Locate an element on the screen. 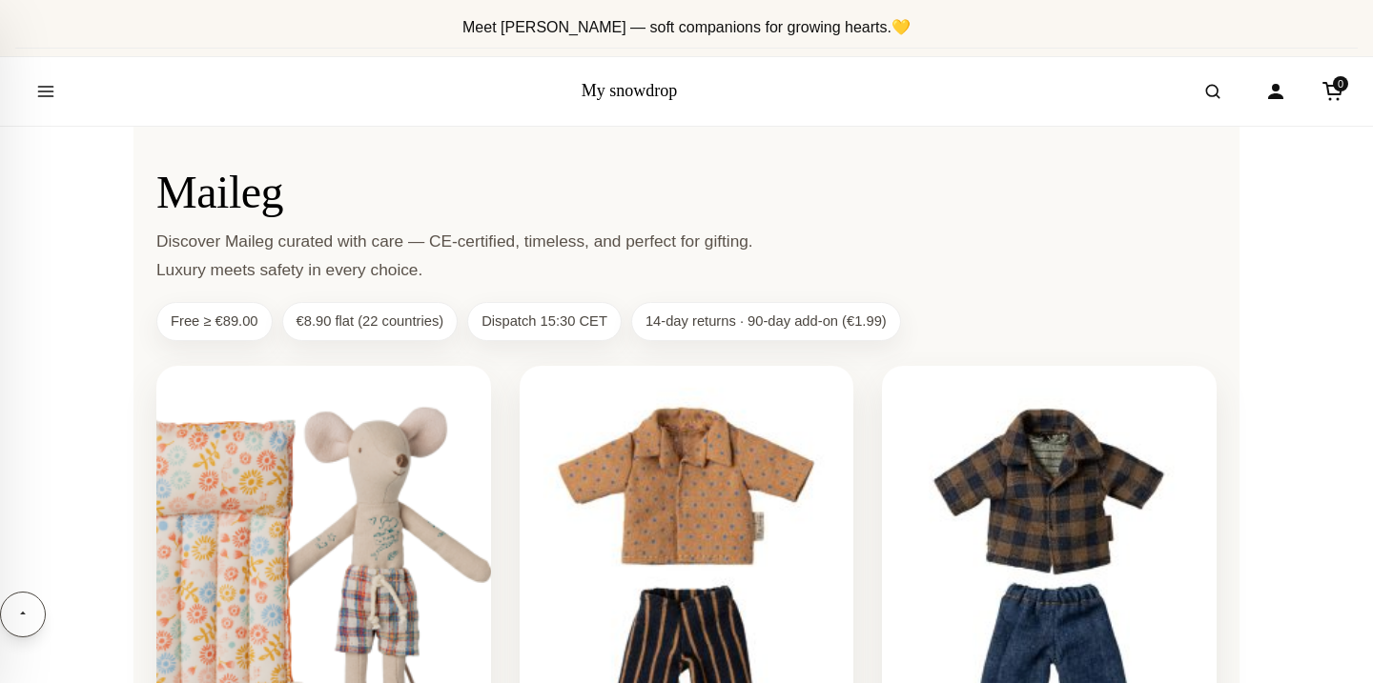 The width and height of the screenshot is (1373, 683). span: Free ≥ €89.00 is located at coordinates (214, 322).